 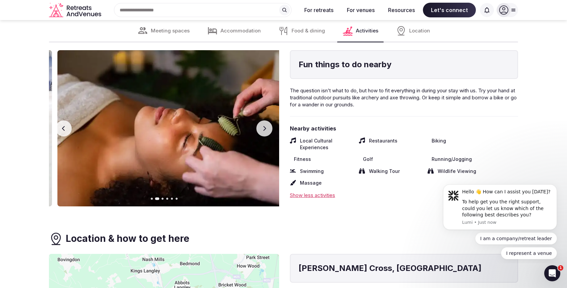 What do you see at coordinates (360, 10) in the screenshot?
I see `button: For venues` at bounding box center [360, 10].